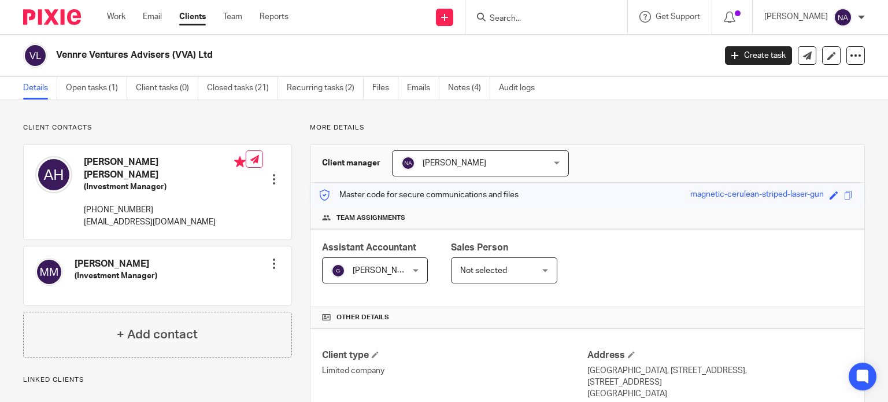 This screenshot has width=888, height=402. I want to click on div: magnetic-cerulean-striped-laser-gun, so click(757, 195).